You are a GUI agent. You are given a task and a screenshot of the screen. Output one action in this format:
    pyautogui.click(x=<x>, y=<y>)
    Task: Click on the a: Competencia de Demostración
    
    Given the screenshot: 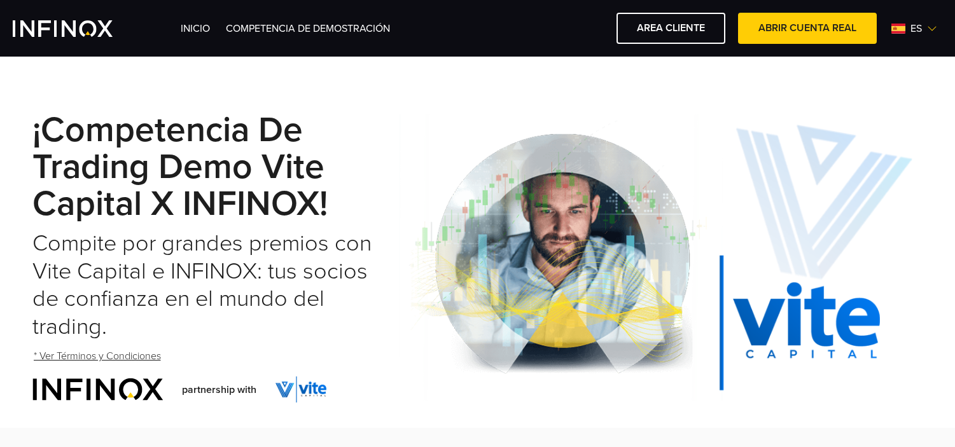 What is the action you would take?
    pyautogui.click(x=308, y=29)
    